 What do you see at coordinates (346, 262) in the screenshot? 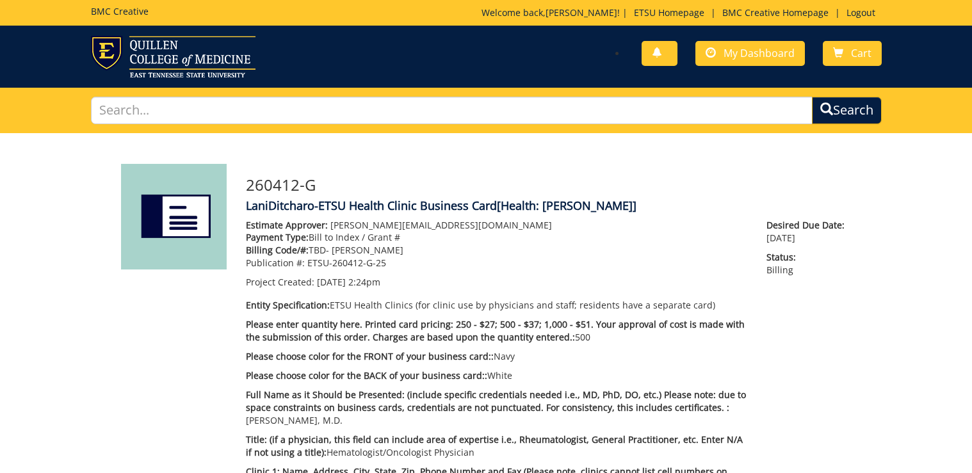
I see `span: ETSU-260412-G-25` at bounding box center [346, 262].